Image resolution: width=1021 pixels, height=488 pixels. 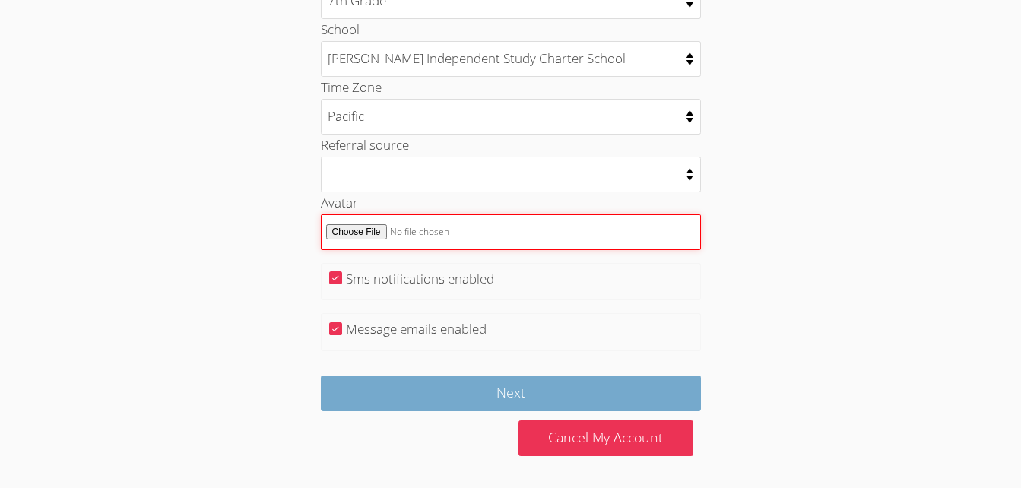 I want to click on label: Referral source, so click(x=365, y=144).